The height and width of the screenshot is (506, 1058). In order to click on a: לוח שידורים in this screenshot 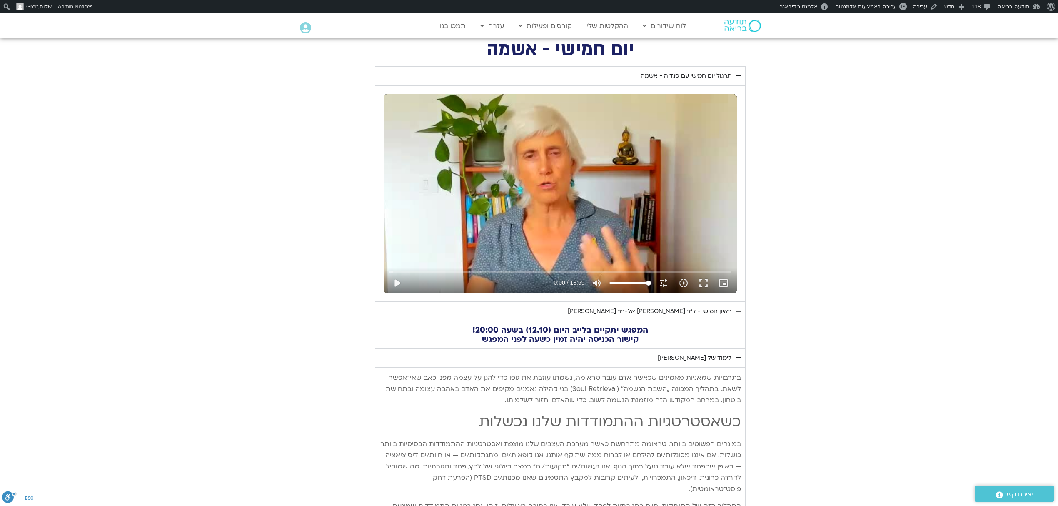, I will do `click(665, 26)`.